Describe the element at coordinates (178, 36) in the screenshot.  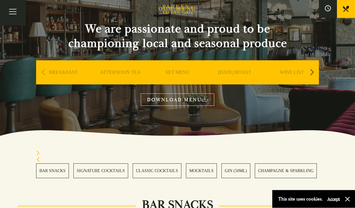
I see `h2: We are passionate and proud to be championing local and seasonal produce` at that location.